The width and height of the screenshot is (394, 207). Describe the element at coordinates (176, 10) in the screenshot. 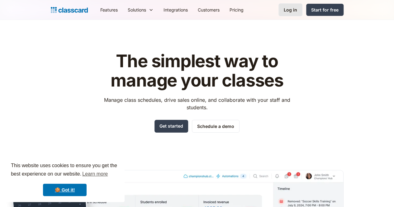

I see `a: Integrations` at that location.